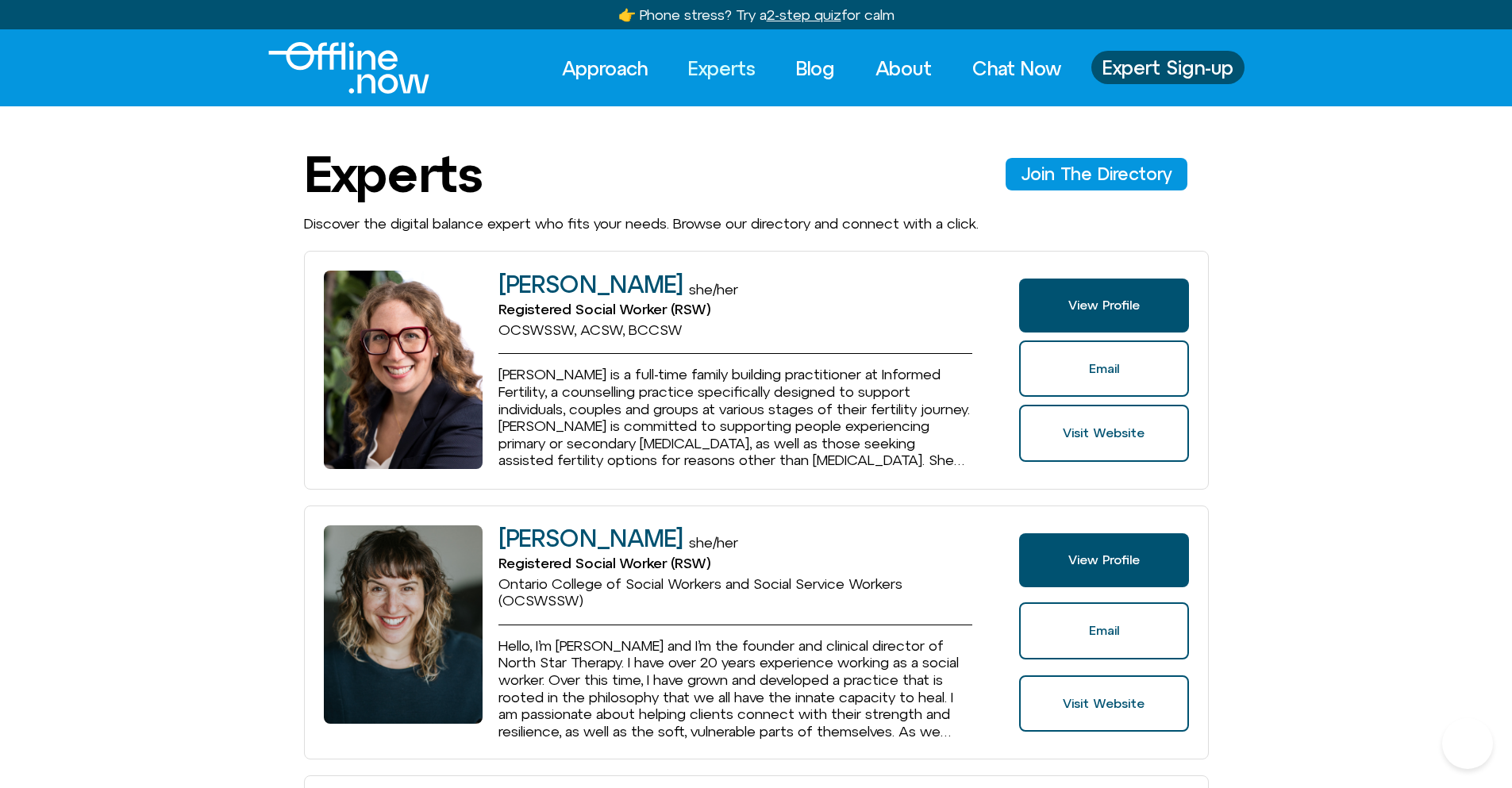 This screenshot has height=788, width=1512. I want to click on h1: Experts, so click(393, 174).